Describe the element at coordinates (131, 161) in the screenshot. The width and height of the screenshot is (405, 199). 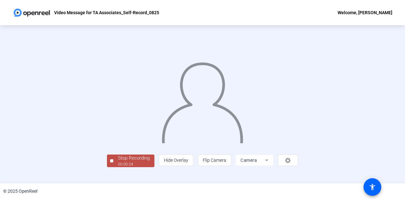
I see `button: Stop Recording00:00:24` at that location.